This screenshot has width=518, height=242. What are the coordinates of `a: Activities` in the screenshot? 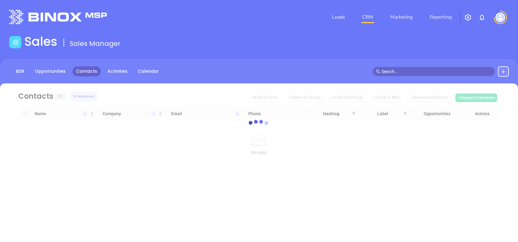 It's located at (117, 71).